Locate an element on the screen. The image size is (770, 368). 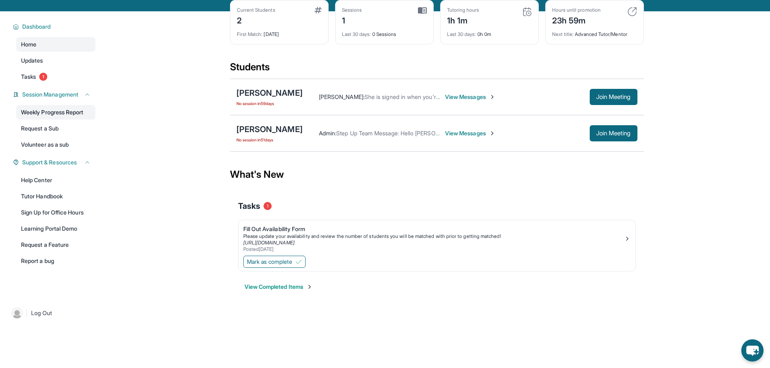
div: Please update your availability and review the number of students you will be matched with prior ... is located at coordinates (434, 237).